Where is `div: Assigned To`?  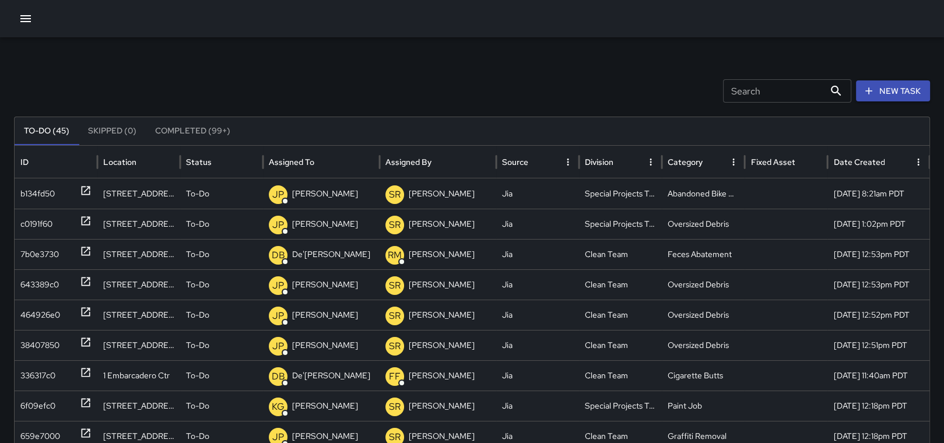
div: Assigned To is located at coordinates (291, 162).